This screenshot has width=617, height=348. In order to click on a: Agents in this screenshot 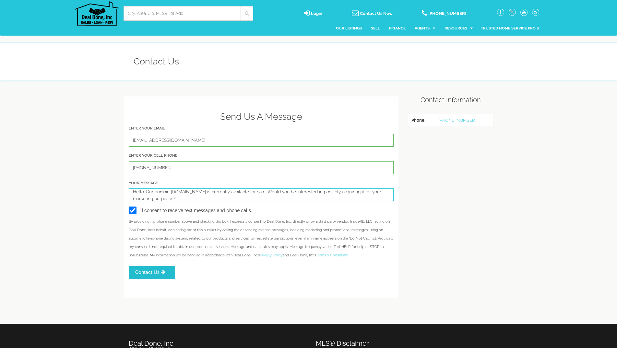, I will do `click(425, 28)`.